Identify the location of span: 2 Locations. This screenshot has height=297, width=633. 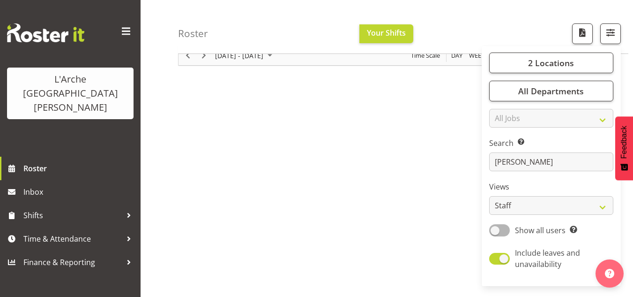
(551, 63).